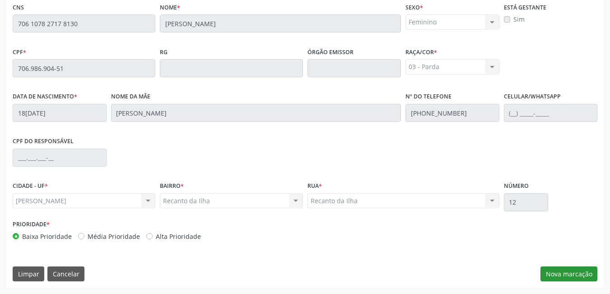 This screenshot has width=610, height=294. I want to click on label: Data de nascimento, so click(45, 97).